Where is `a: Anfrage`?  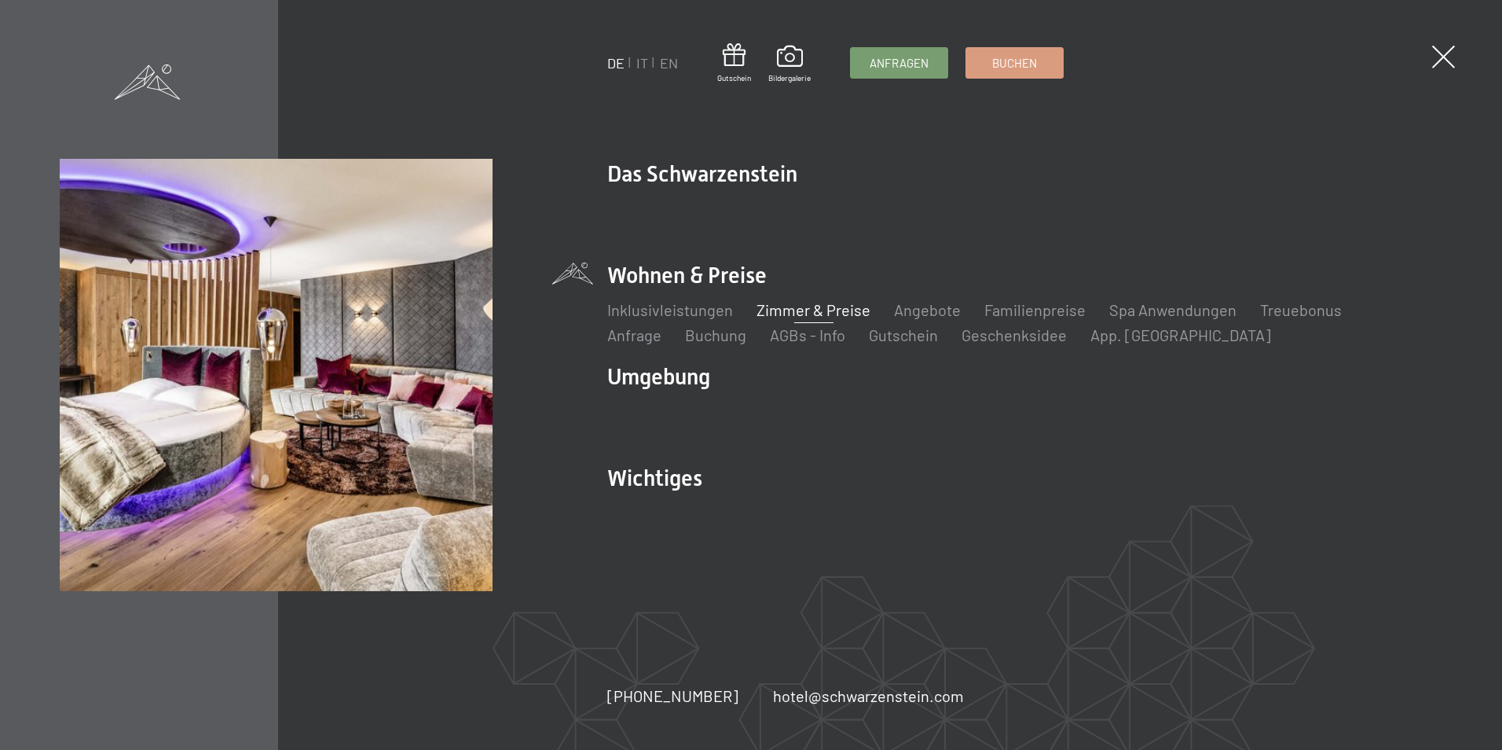
a: Anfrage is located at coordinates (634, 335).